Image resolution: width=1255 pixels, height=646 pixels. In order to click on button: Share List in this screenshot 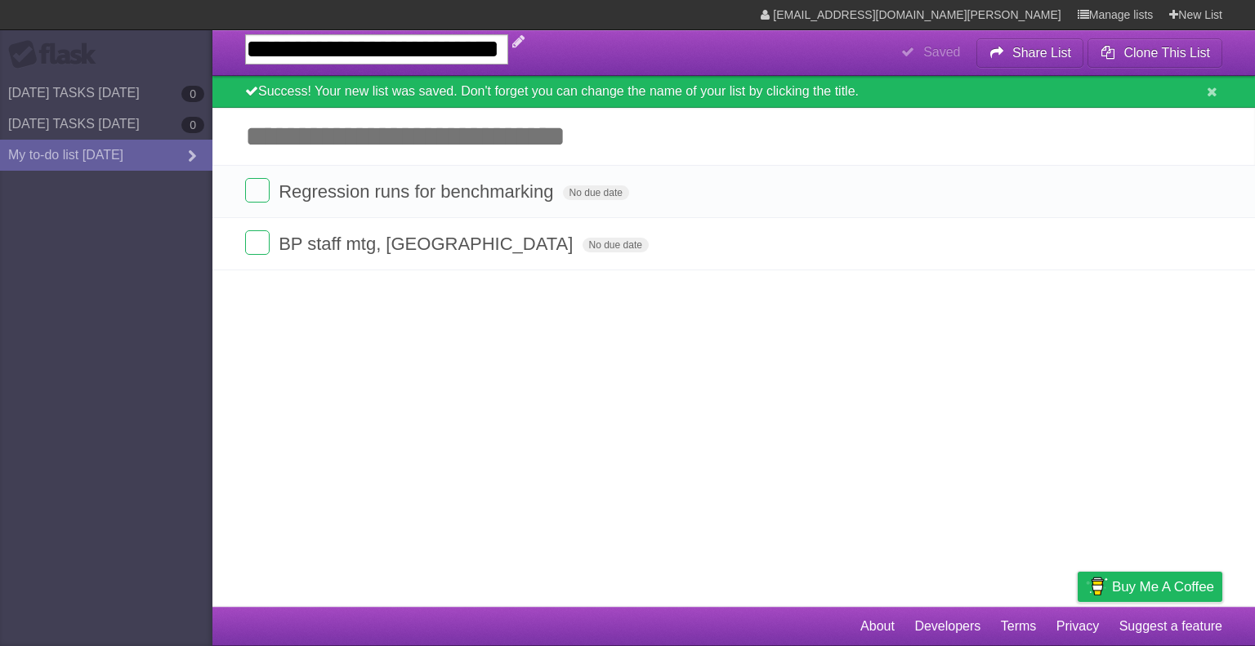, I will do `click(1031, 53)`.